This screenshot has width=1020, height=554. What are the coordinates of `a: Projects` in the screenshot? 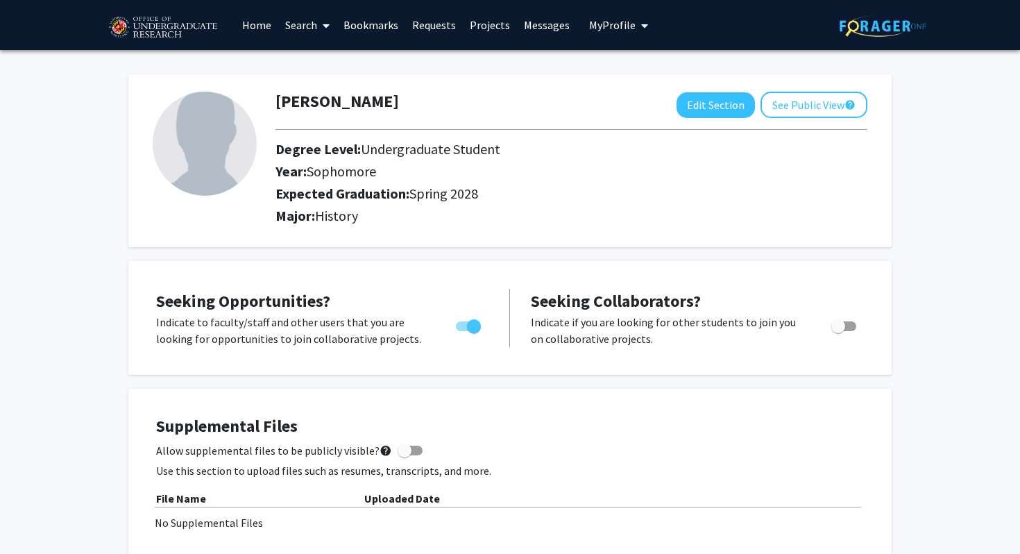 It's located at (490, 25).